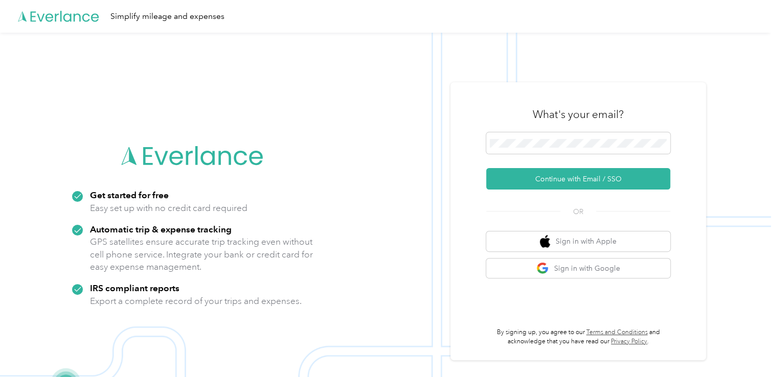 The height and width of the screenshot is (377, 776). I want to click on a: Terms and Conditions, so click(617, 332).